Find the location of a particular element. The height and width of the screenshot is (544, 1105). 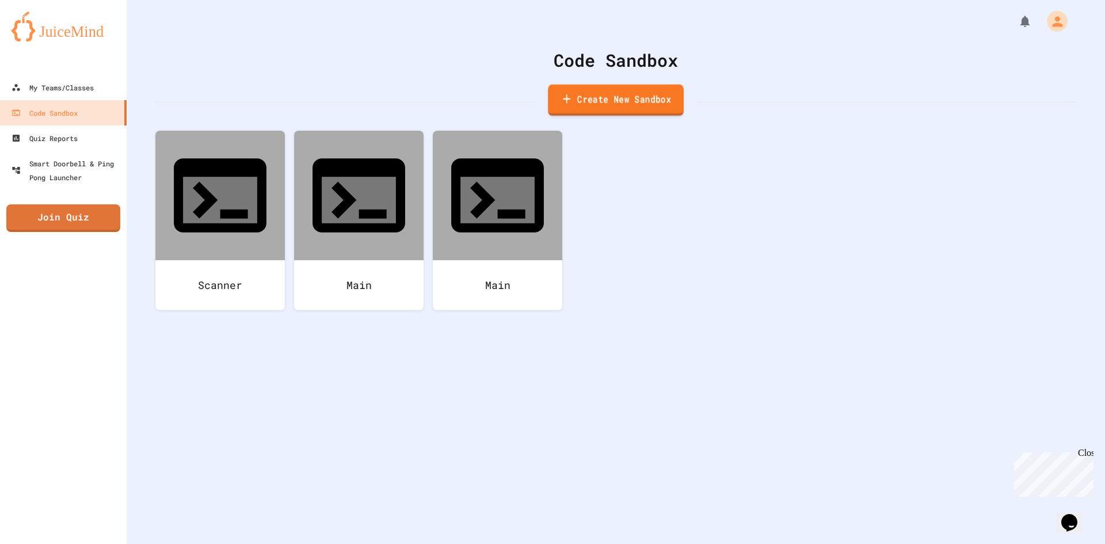

a: Create New Sandbox is located at coordinates (616, 100).